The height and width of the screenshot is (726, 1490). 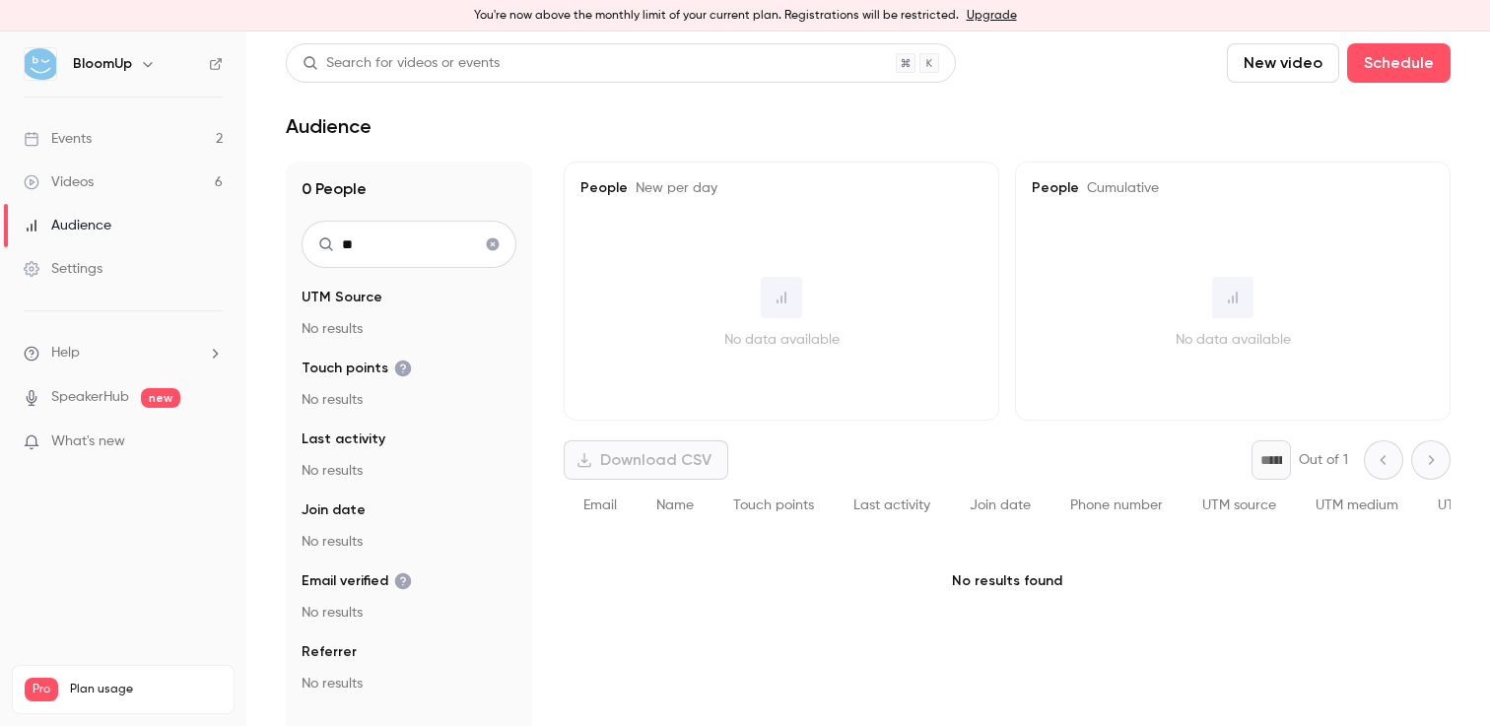 I want to click on div: Events, so click(x=57, y=139).